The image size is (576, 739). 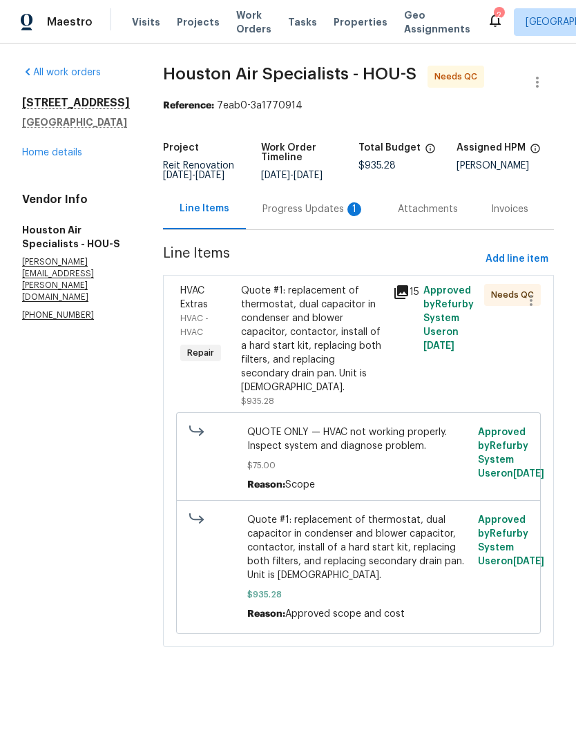 What do you see at coordinates (358, 106) in the screenshot?
I see `div: 7eab0-3a1770914` at bounding box center [358, 106].